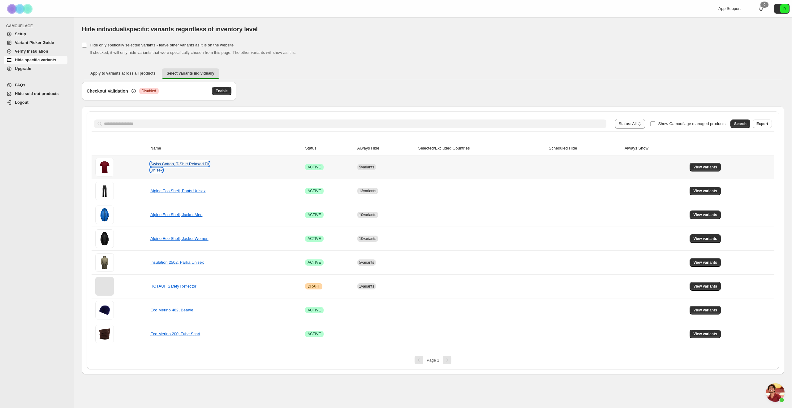 The width and height of the screenshot is (792, 408). I want to click on span: Select variants individually, so click(191, 73).